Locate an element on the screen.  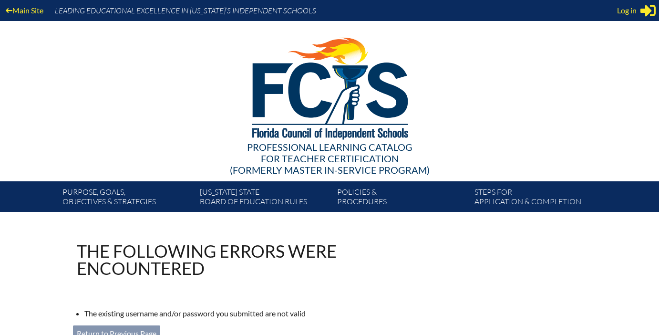
img: FCISlogo221.eps is located at coordinates (330, 86).